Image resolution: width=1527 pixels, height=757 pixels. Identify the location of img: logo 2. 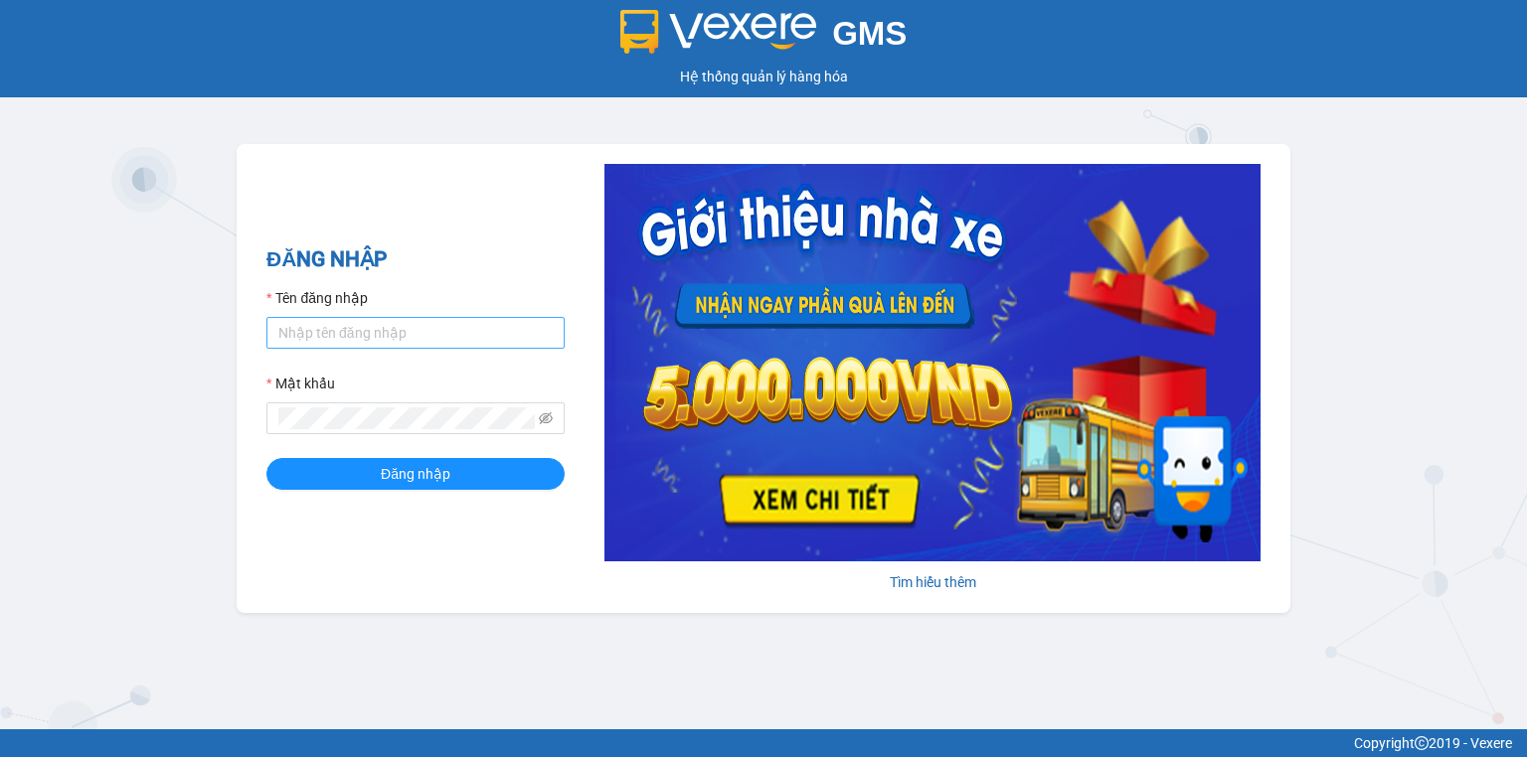
(719, 32).